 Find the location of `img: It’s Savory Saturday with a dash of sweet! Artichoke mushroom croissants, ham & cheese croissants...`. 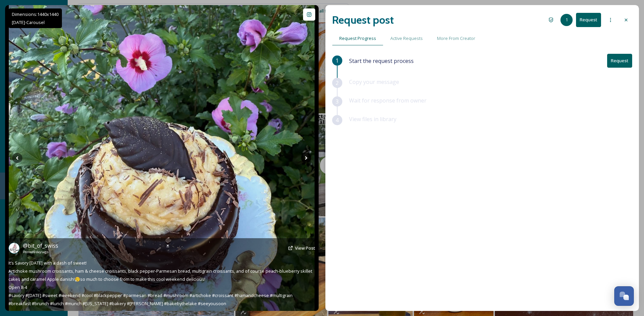

img: It’s Savory Saturday with a dash of sweet! Artichoke mushroom croissants, ham & cheese croissants... is located at coordinates (162, 158).